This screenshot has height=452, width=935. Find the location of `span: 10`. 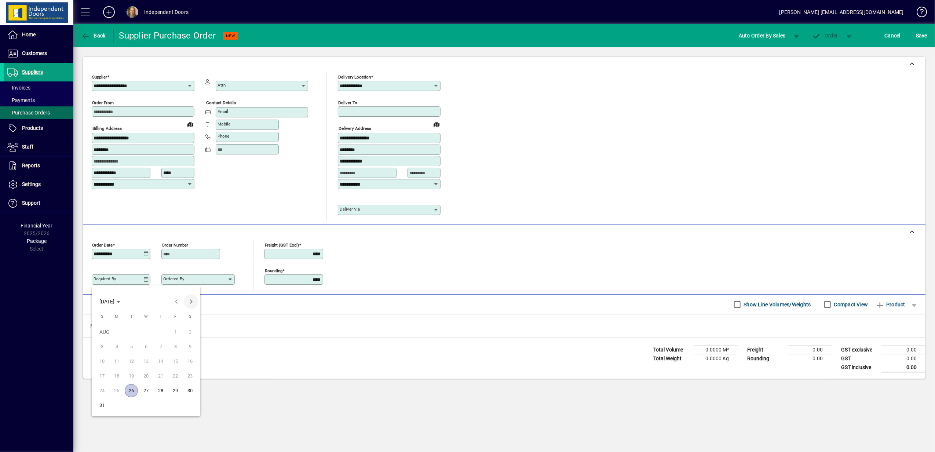

span: 10 is located at coordinates (102, 361).